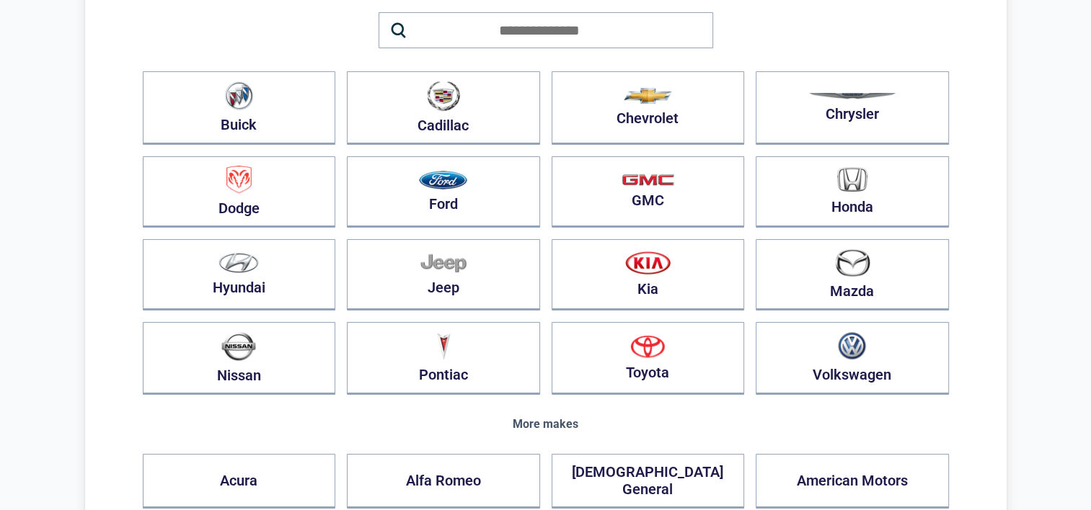 The height and width of the screenshot is (510, 1091). What do you see at coordinates (239, 482) in the screenshot?
I see `button: Acura` at bounding box center [239, 482].